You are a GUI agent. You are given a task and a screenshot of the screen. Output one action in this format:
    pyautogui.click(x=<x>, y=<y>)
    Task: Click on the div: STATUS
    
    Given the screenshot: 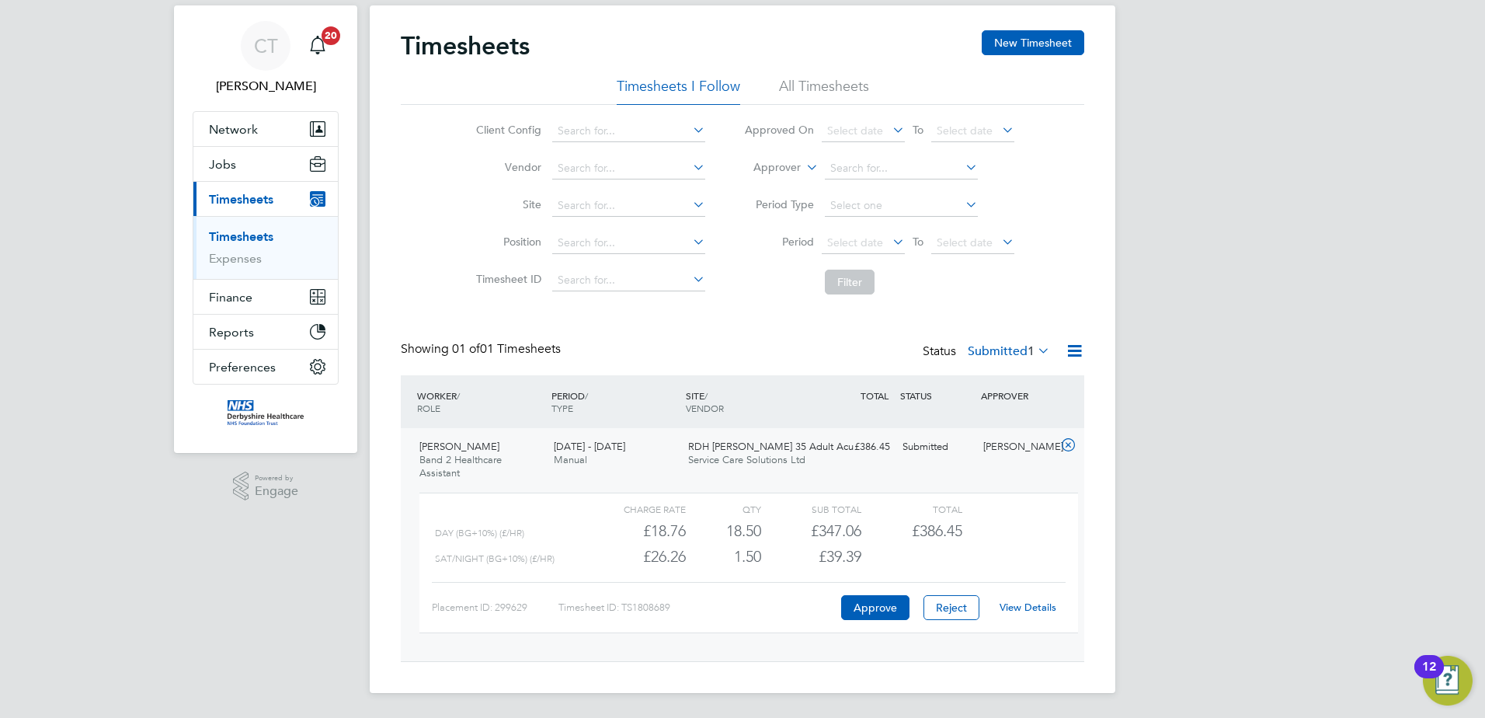 What is the action you would take?
    pyautogui.click(x=937, y=395)
    